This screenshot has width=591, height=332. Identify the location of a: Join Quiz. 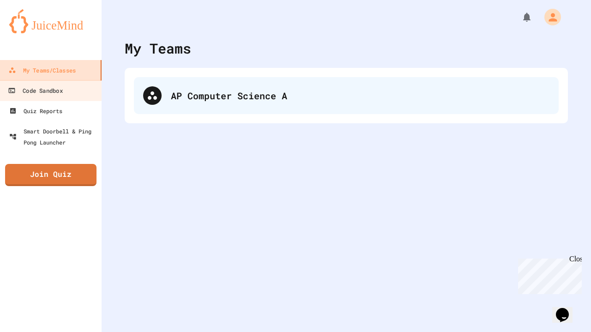
(51, 175).